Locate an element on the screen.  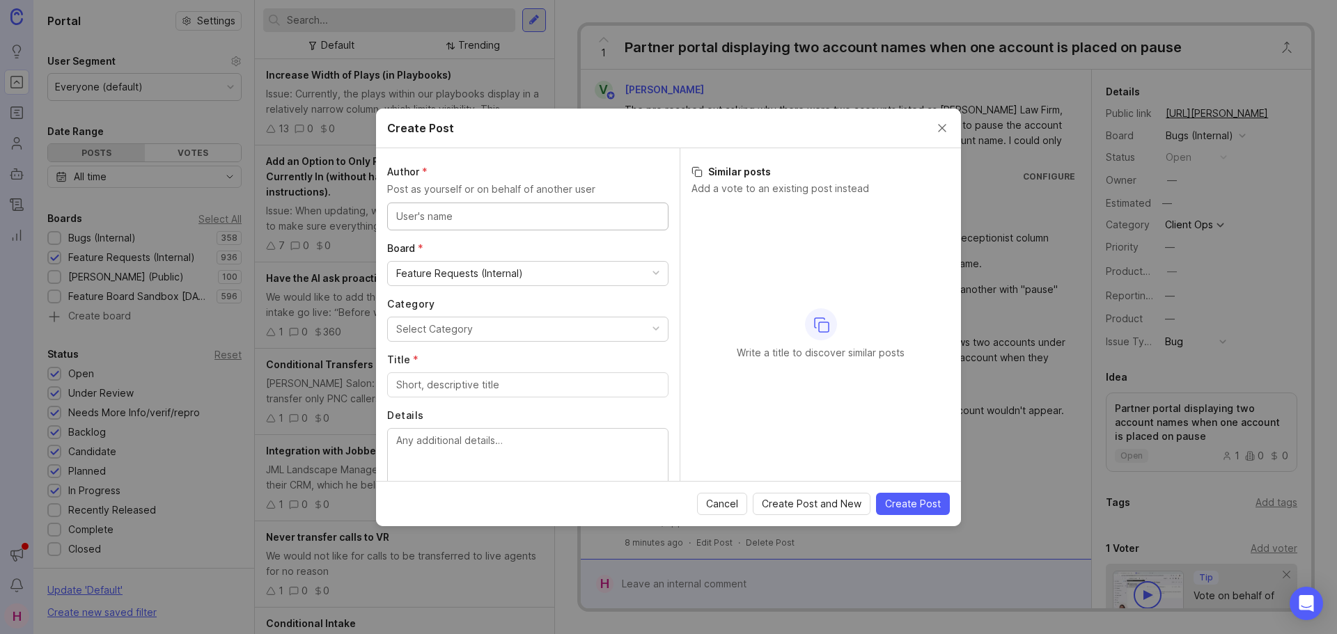
span: Title (required) is located at coordinates (403, 359).